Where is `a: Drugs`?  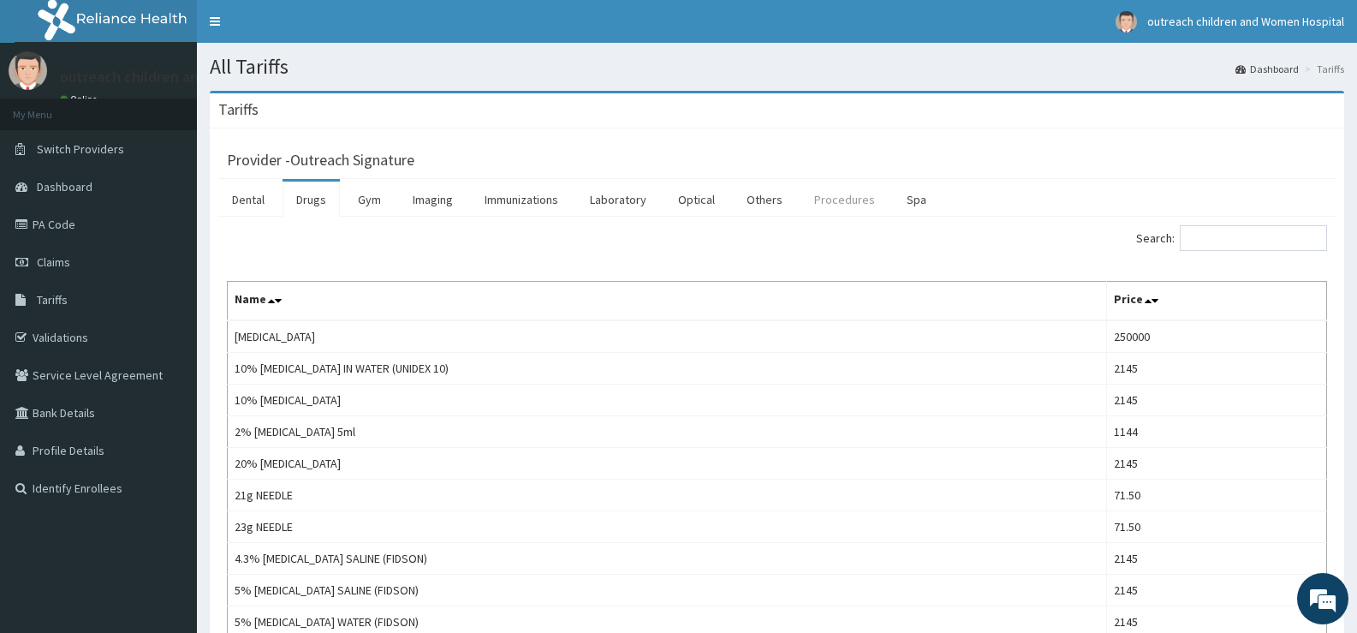
a: Drugs is located at coordinates (311, 200).